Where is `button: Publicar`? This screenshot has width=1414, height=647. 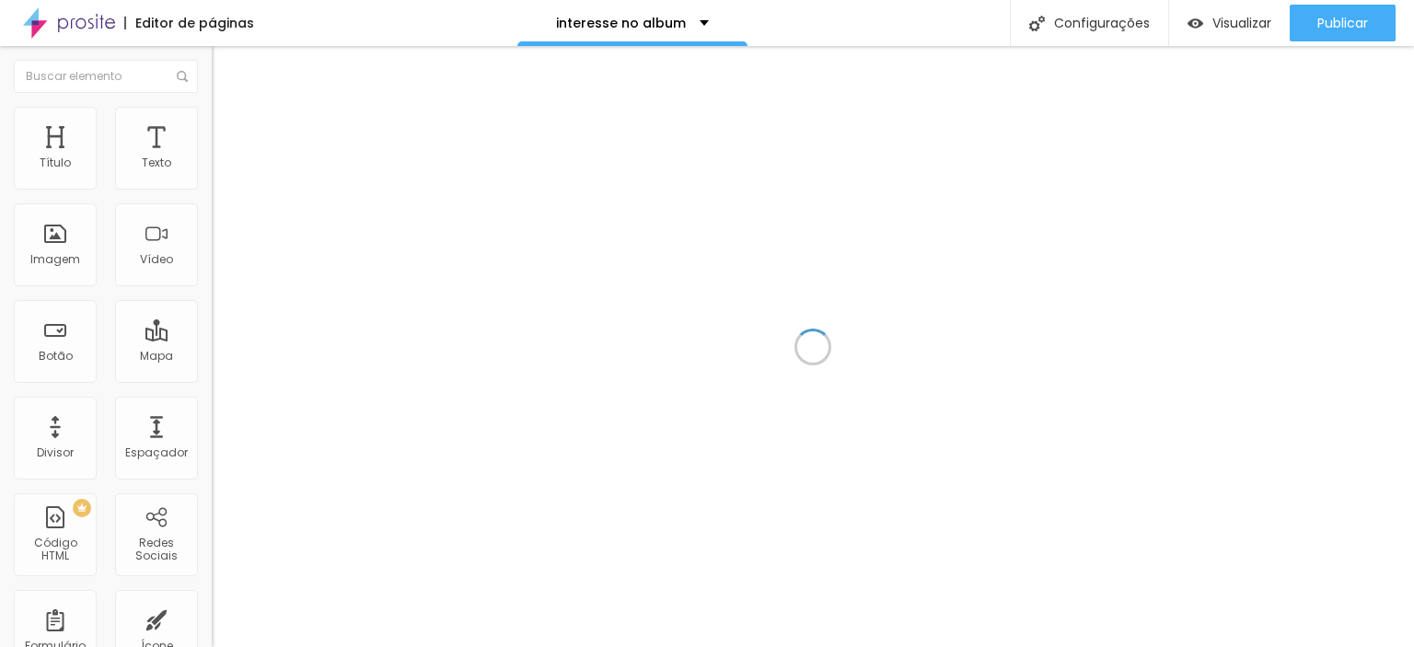
button: Publicar is located at coordinates (1342, 23).